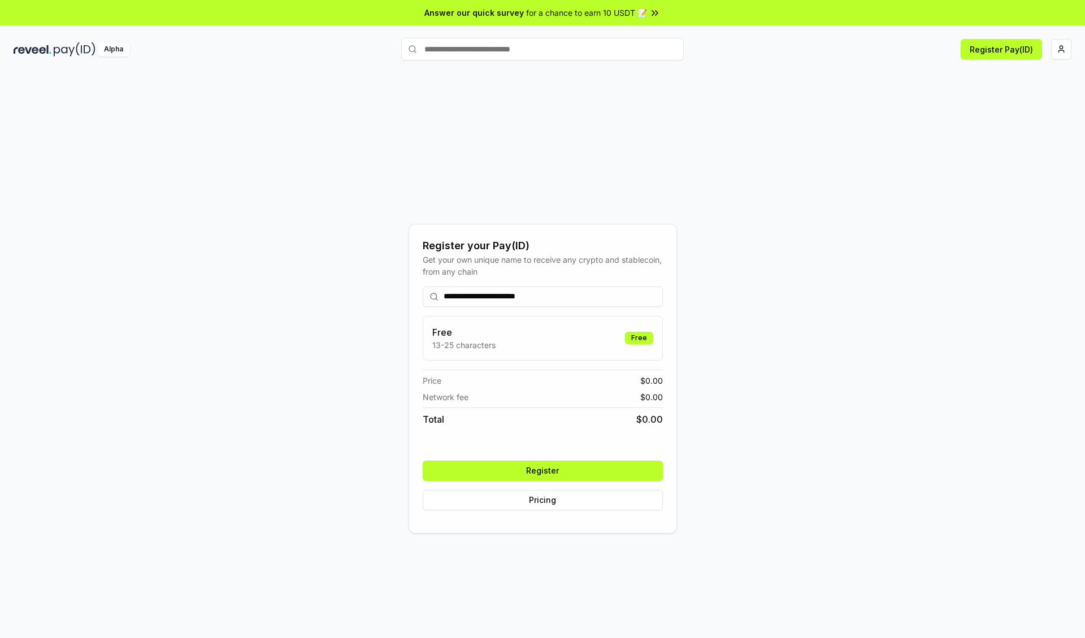  I want to click on img: reveel_dark, so click(32, 49).